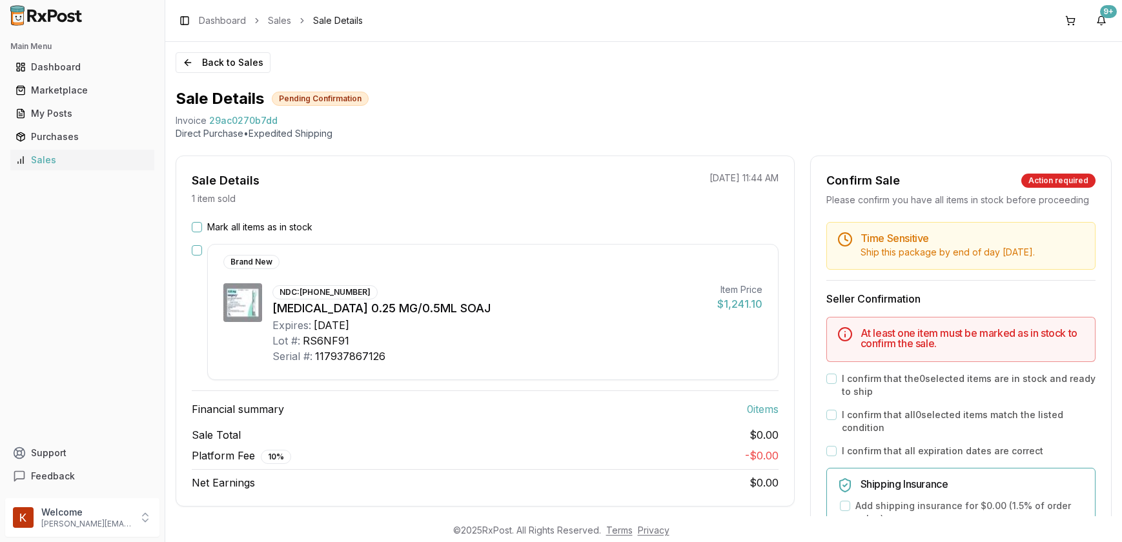  I want to click on h5: Time Sensitive, so click(973, 238).